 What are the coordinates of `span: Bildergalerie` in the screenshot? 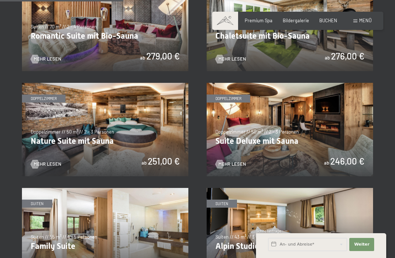 It's located at (296, 20).